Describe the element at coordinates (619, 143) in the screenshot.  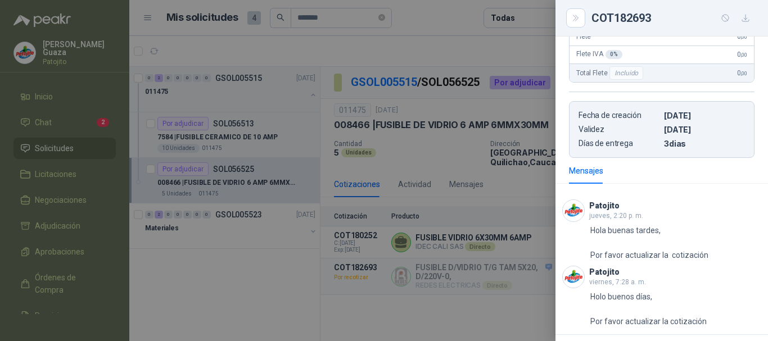
I see `p: Días de entrega` at that location.